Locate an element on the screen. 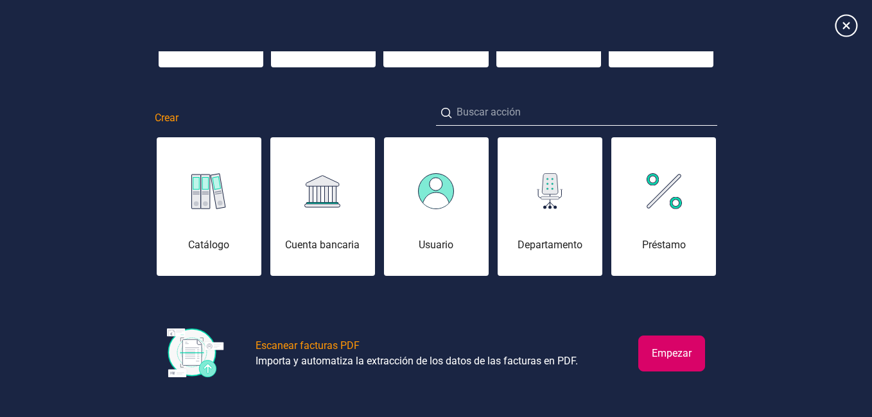  img: img-departamento.svg is located at coordinates (549, 191).